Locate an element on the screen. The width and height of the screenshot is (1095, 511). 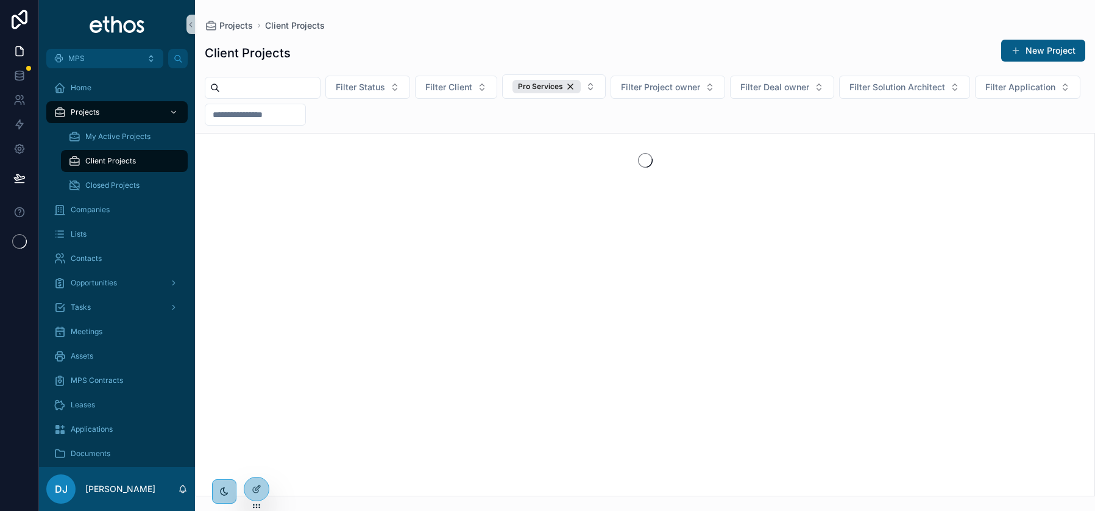
span: Filter Client is located at coordinates (449, 87).